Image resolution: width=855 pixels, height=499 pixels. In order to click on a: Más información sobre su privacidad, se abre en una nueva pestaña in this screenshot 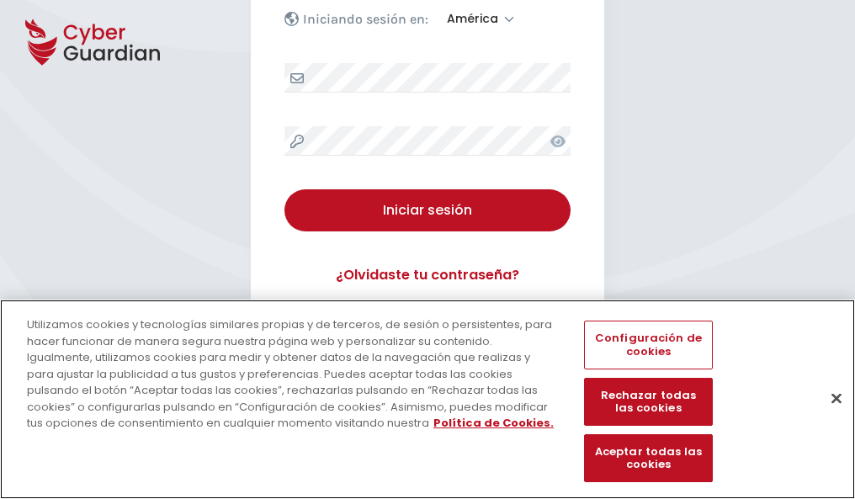, I will do `click(493, 422)`.